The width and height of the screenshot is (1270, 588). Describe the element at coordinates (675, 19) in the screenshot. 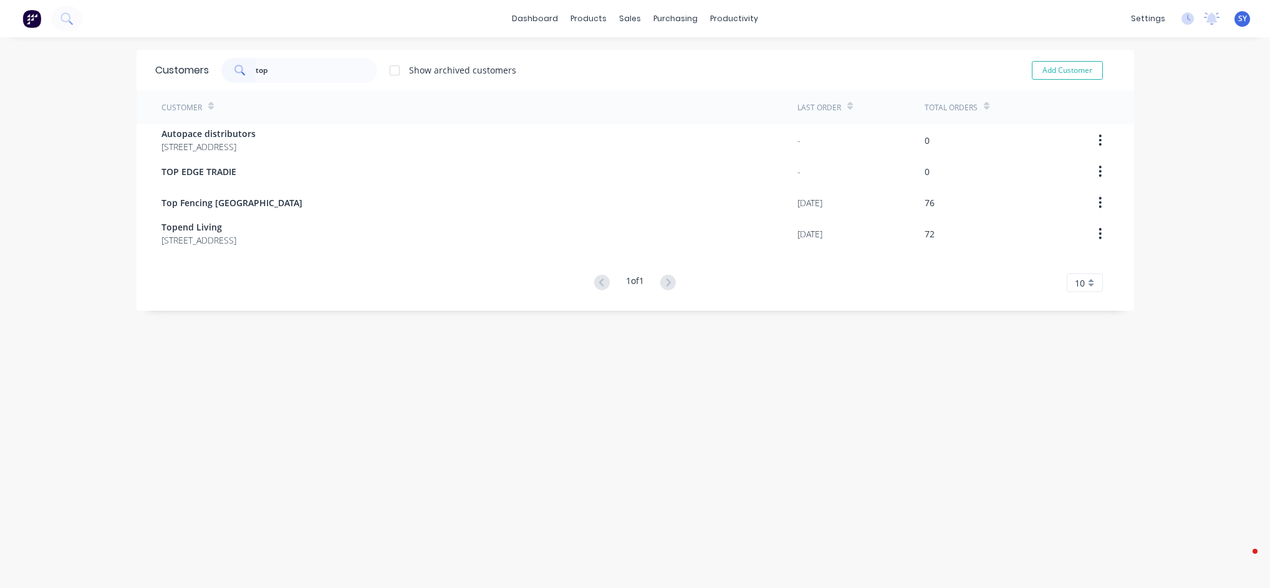

I see `div: purchasing` at that location.